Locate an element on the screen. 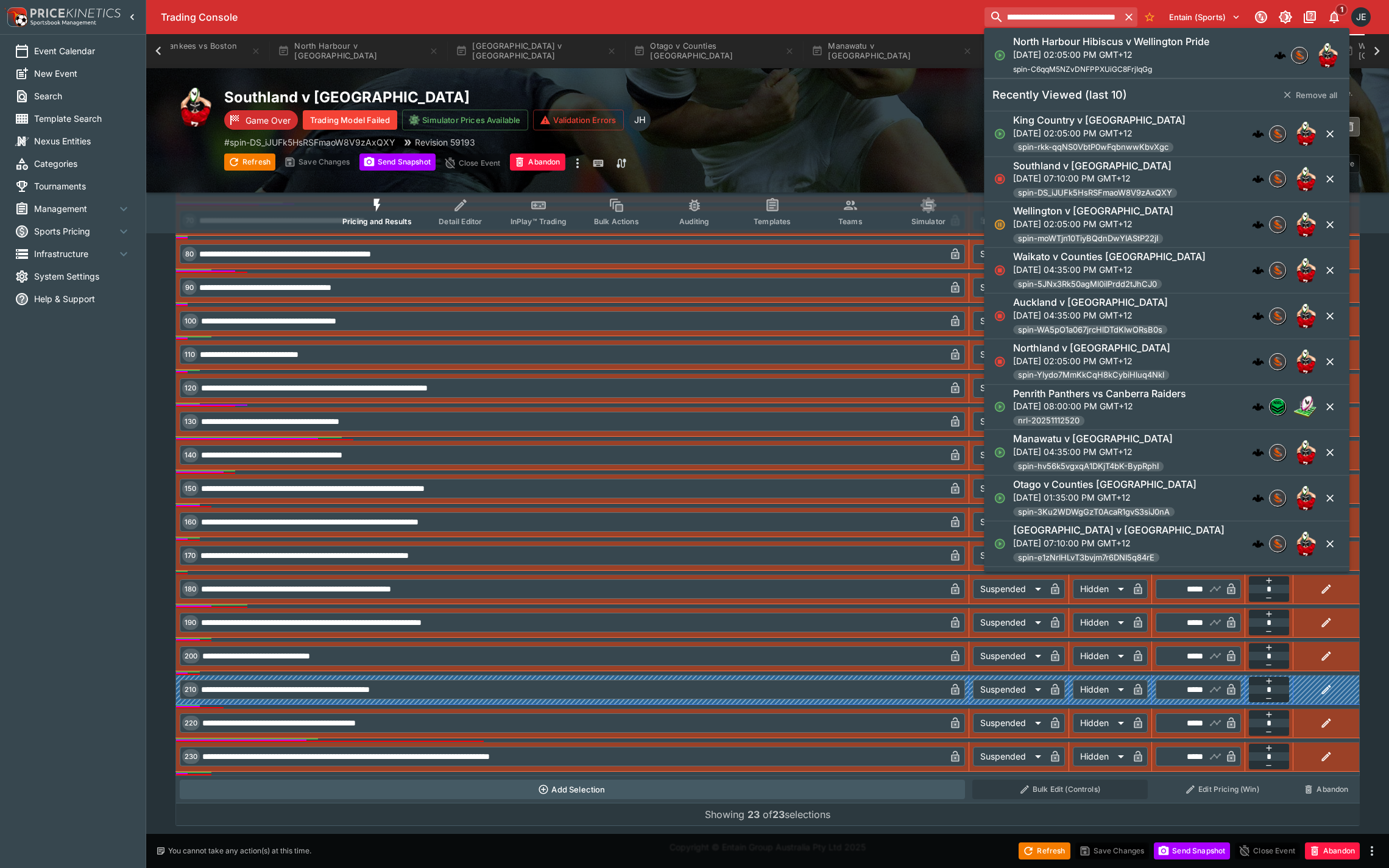 This screenshot has height=868, width=1389. span: Search is located at coordinates (83, 96).